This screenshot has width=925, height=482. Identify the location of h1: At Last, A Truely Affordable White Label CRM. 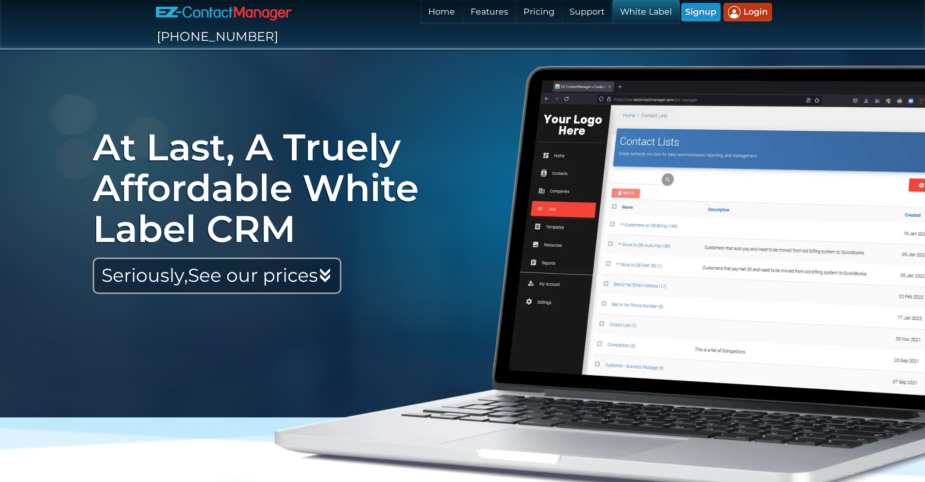
(269, 188).